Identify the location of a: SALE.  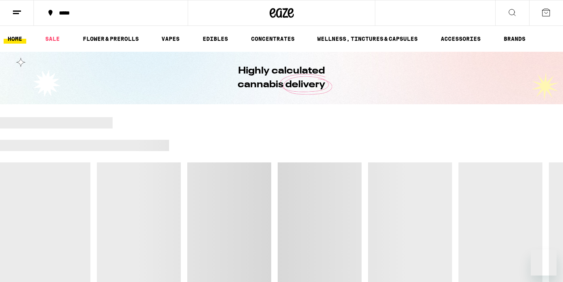
(52, 39).